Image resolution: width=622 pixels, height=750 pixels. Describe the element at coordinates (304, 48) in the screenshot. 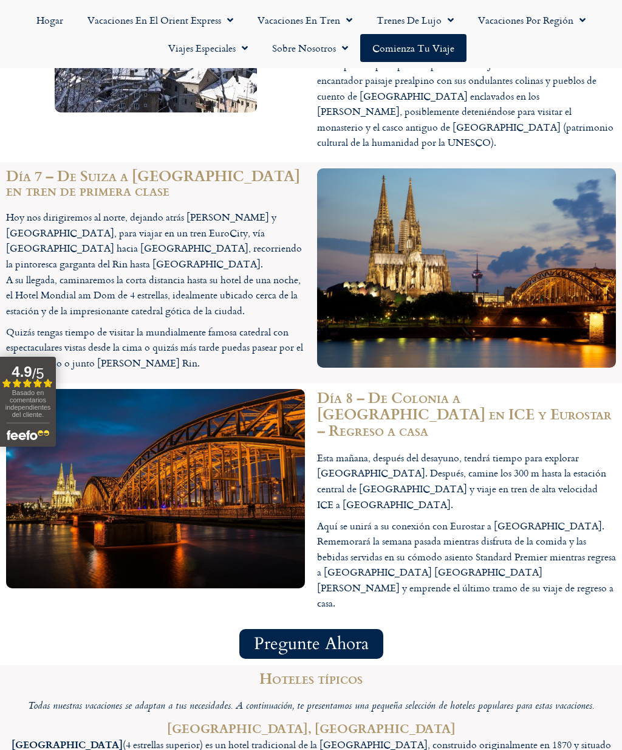

I see `font: Sobre nosotros` at that location.